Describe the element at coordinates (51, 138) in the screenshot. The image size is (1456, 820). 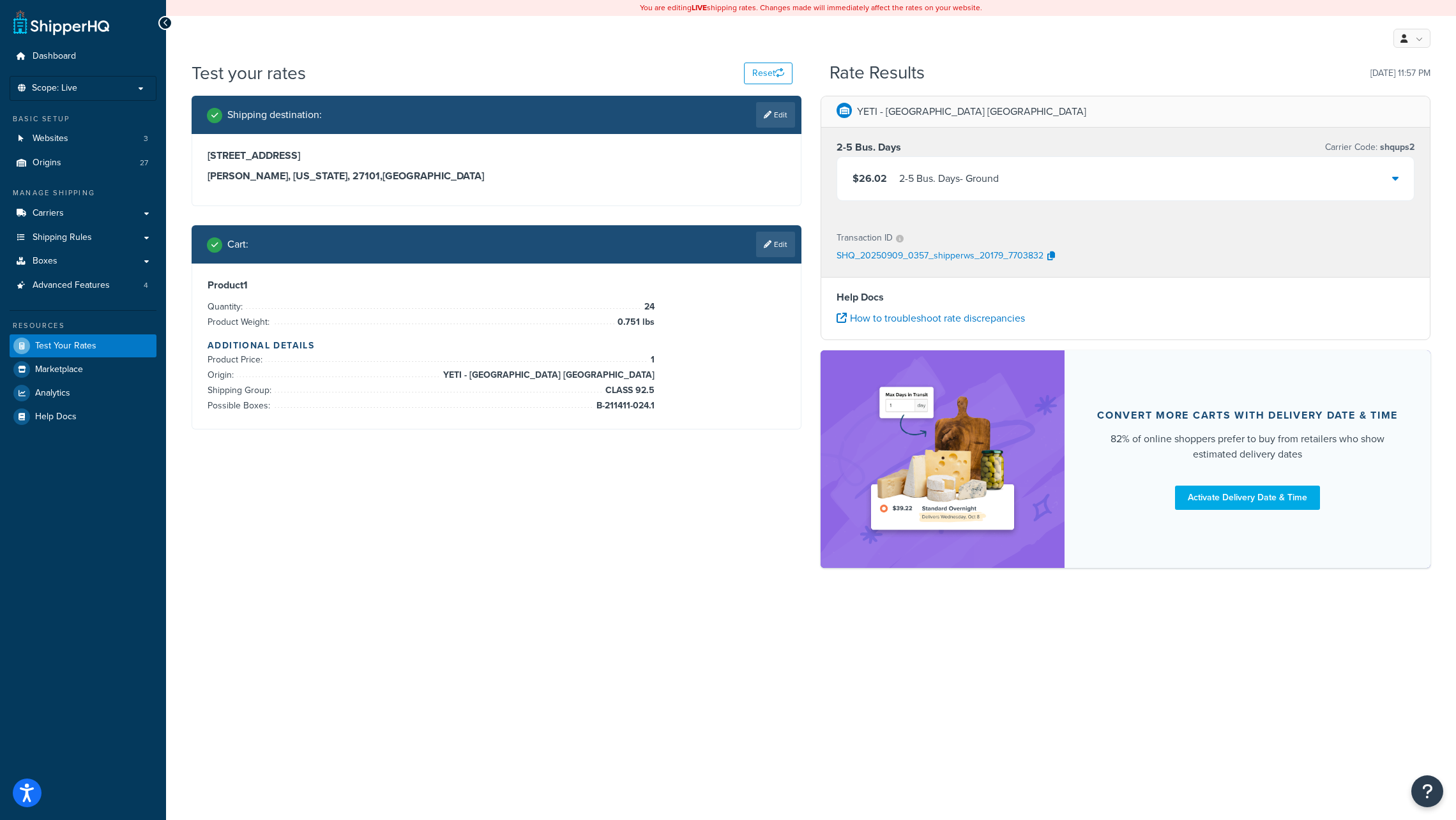
I see `span: Websites` at that location.